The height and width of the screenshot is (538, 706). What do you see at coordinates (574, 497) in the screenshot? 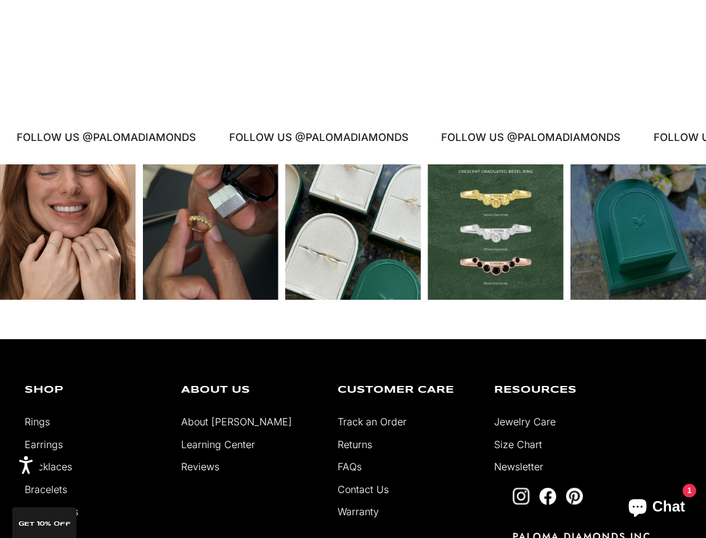
I see `a: Follow on Pinterest` at bounding box center [574, 497].